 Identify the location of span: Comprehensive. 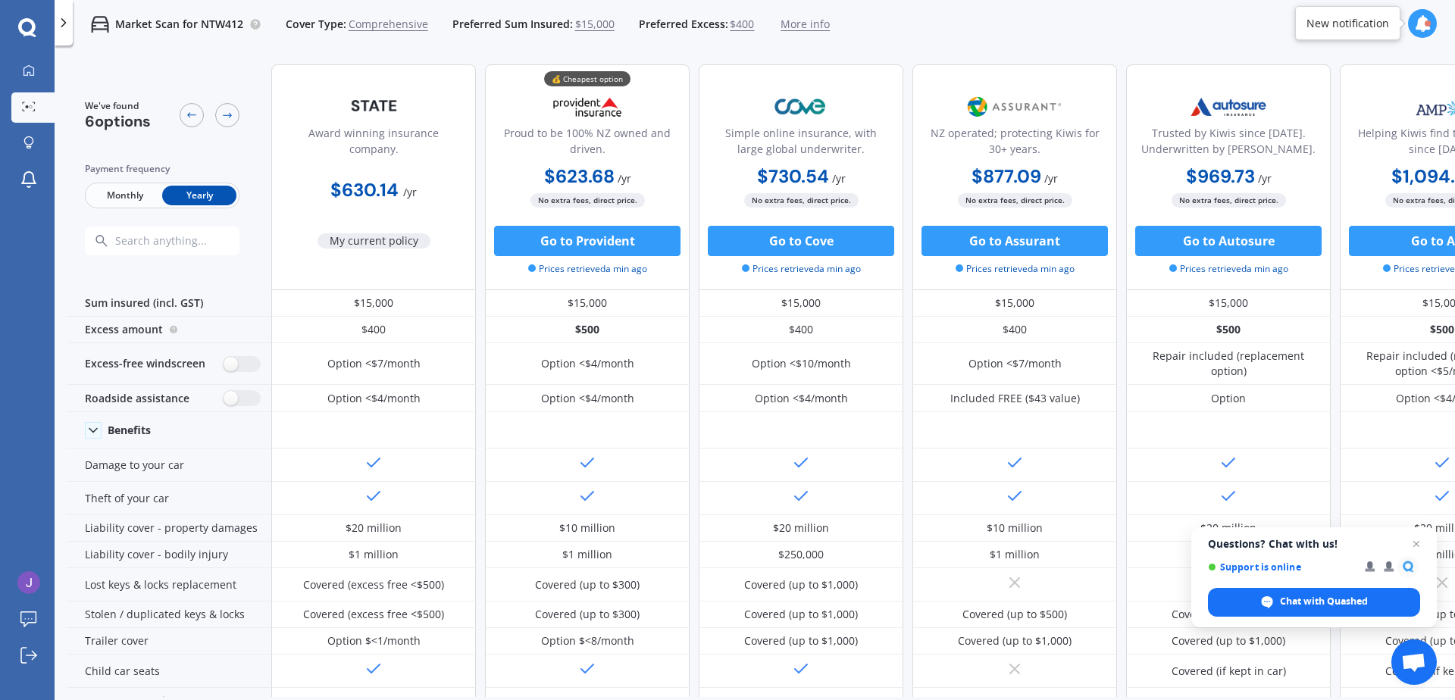
(388, 24).